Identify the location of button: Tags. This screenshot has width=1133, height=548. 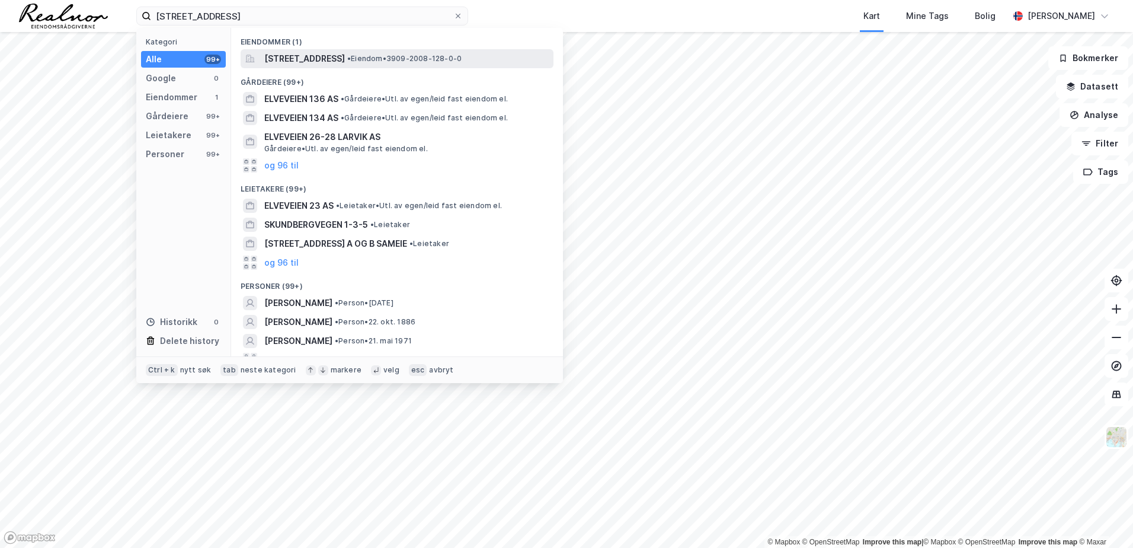
(1101, 172).